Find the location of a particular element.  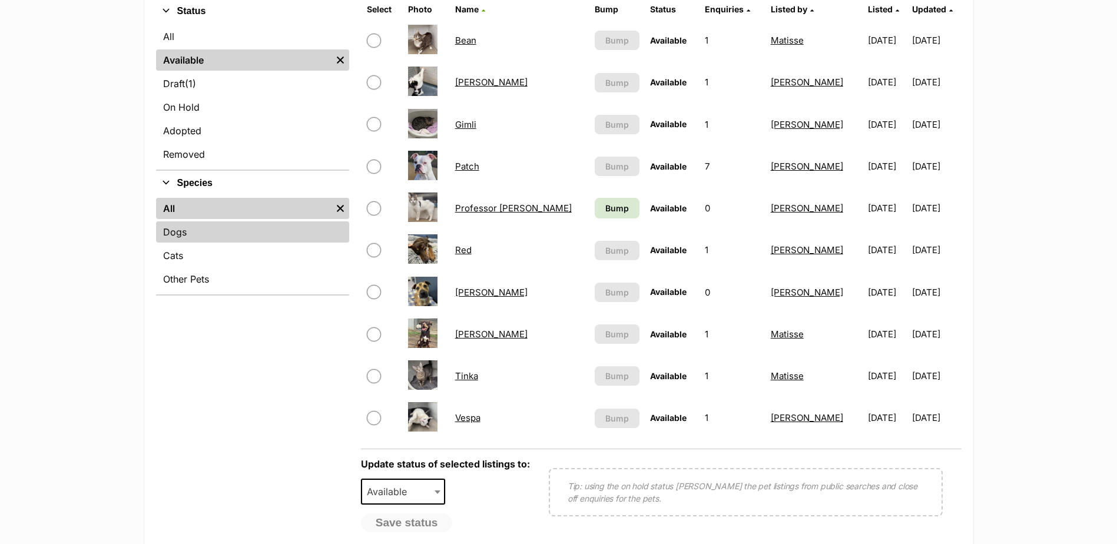

a: Cats is located at coordinates (253, 256).